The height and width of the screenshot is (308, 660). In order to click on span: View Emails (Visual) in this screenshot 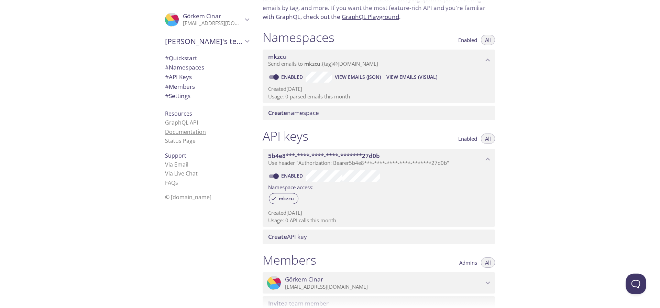, I will do `click(412, 77)`.